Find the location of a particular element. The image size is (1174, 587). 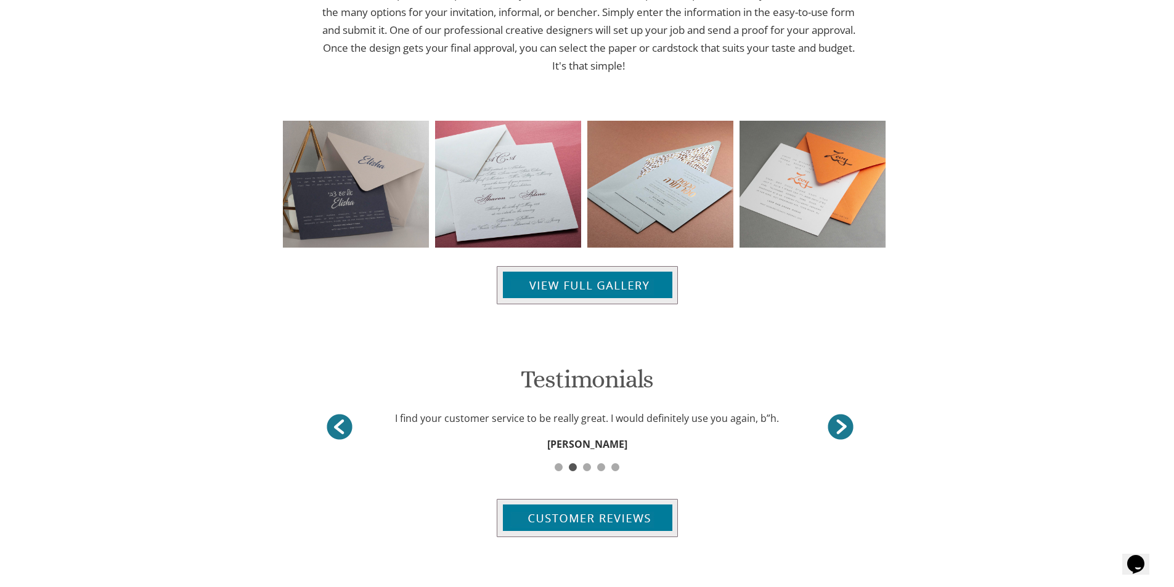

a: 3 is located at coordinates (587, 460).